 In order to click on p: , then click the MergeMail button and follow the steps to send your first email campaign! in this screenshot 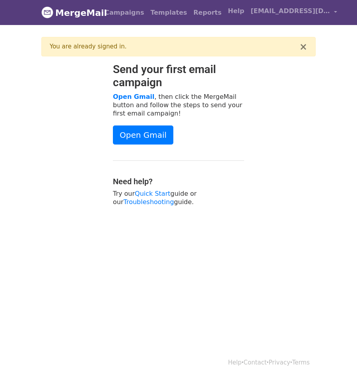, I will do `click(178, 105)`.